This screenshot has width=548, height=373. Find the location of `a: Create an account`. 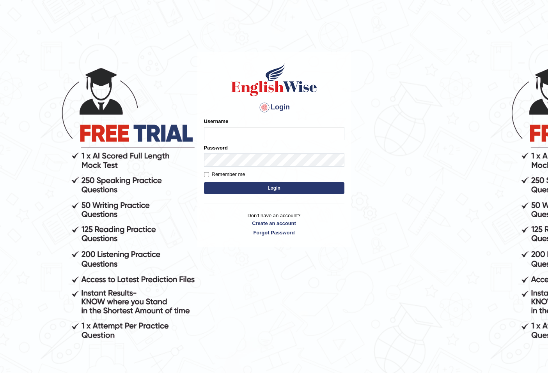

a: Create an account is located at coordinates (274, 223).